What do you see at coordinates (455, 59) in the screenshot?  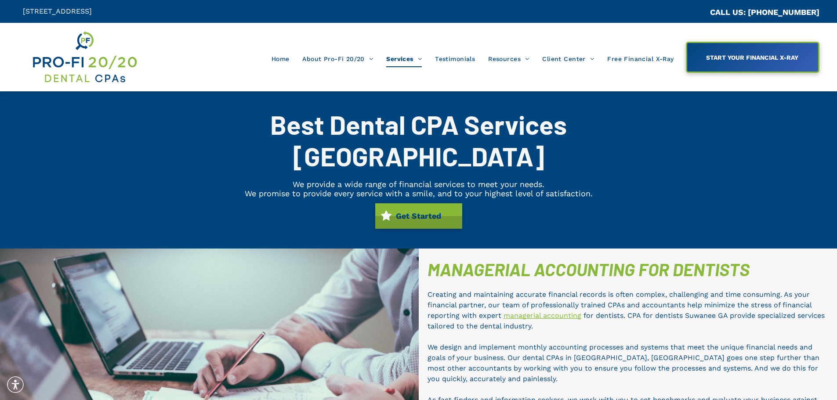 I see `a: Testimonials` at bounding box center [455, 59].